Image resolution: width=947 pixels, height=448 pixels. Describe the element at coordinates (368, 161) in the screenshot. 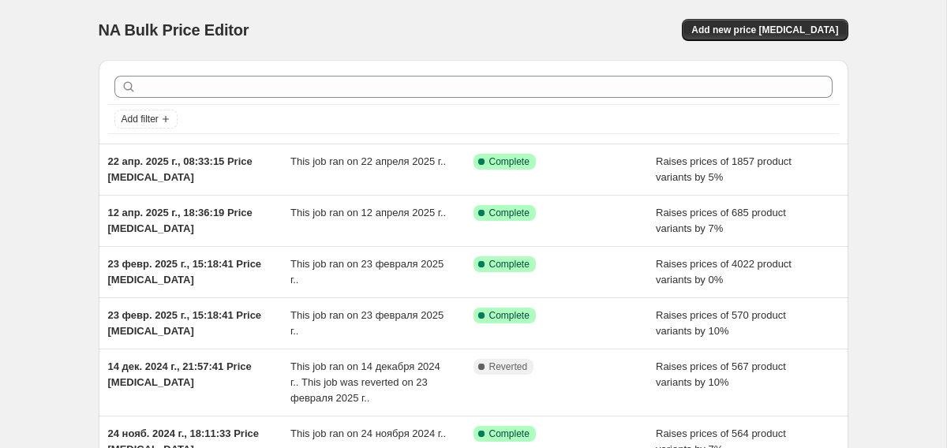

I see `span: This job ran on 22 апреля 2025 г..` at that location.